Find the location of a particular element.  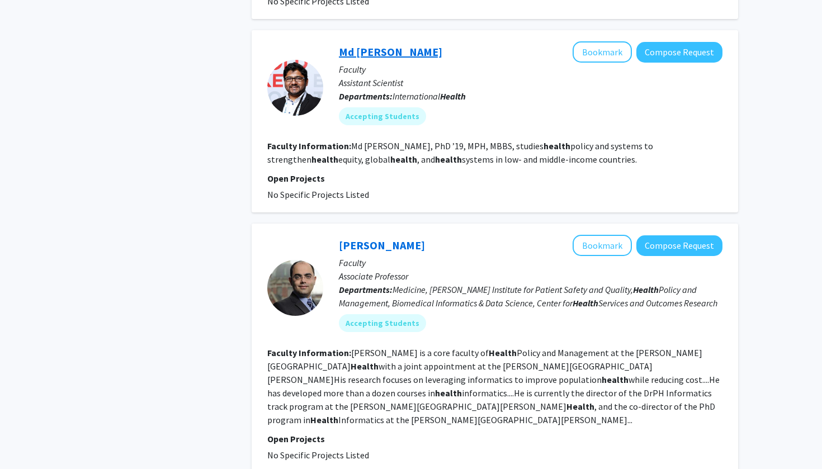

p: Associate Professor is located at coordinates (531, 276).